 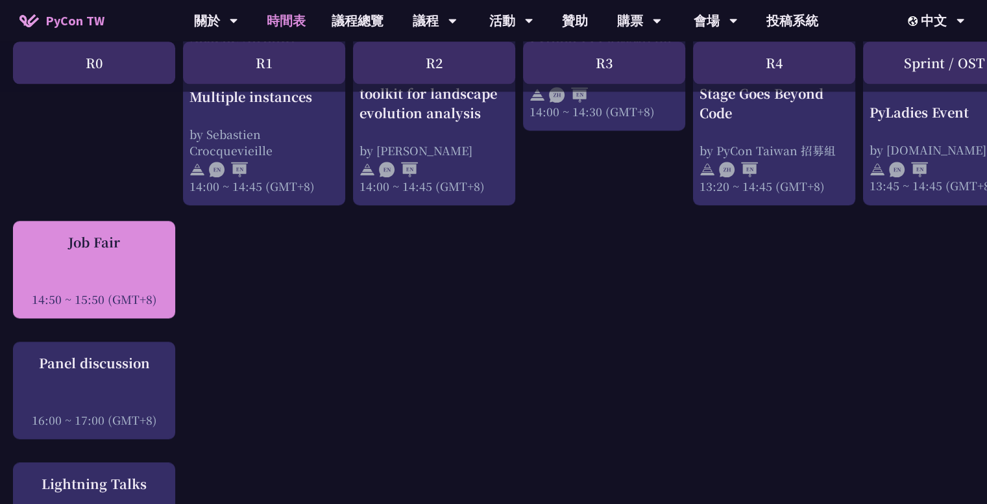 I want to click on div: R1, so click(x=264, y=62).